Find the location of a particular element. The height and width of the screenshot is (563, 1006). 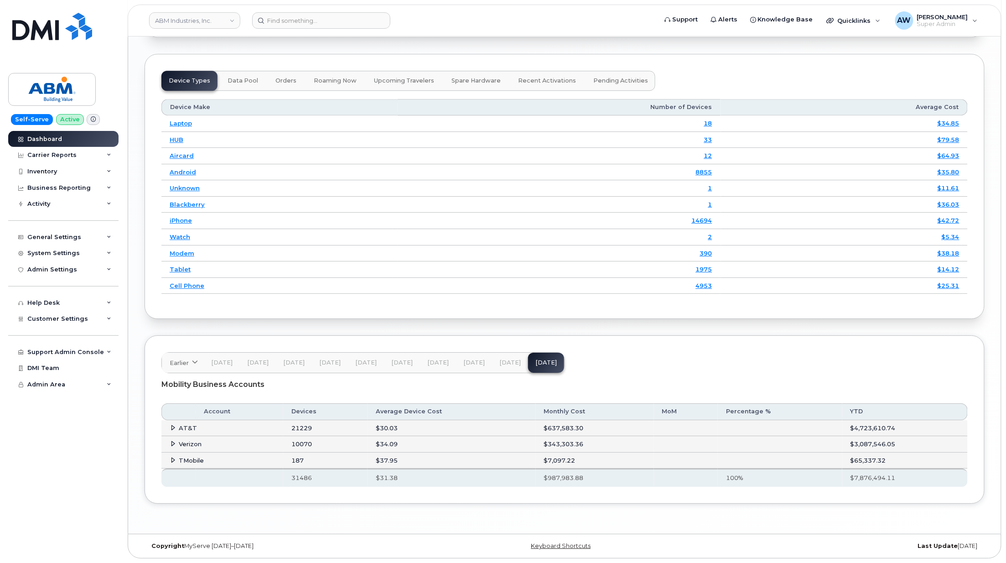

span: Support is located at coordinates (685, 20).